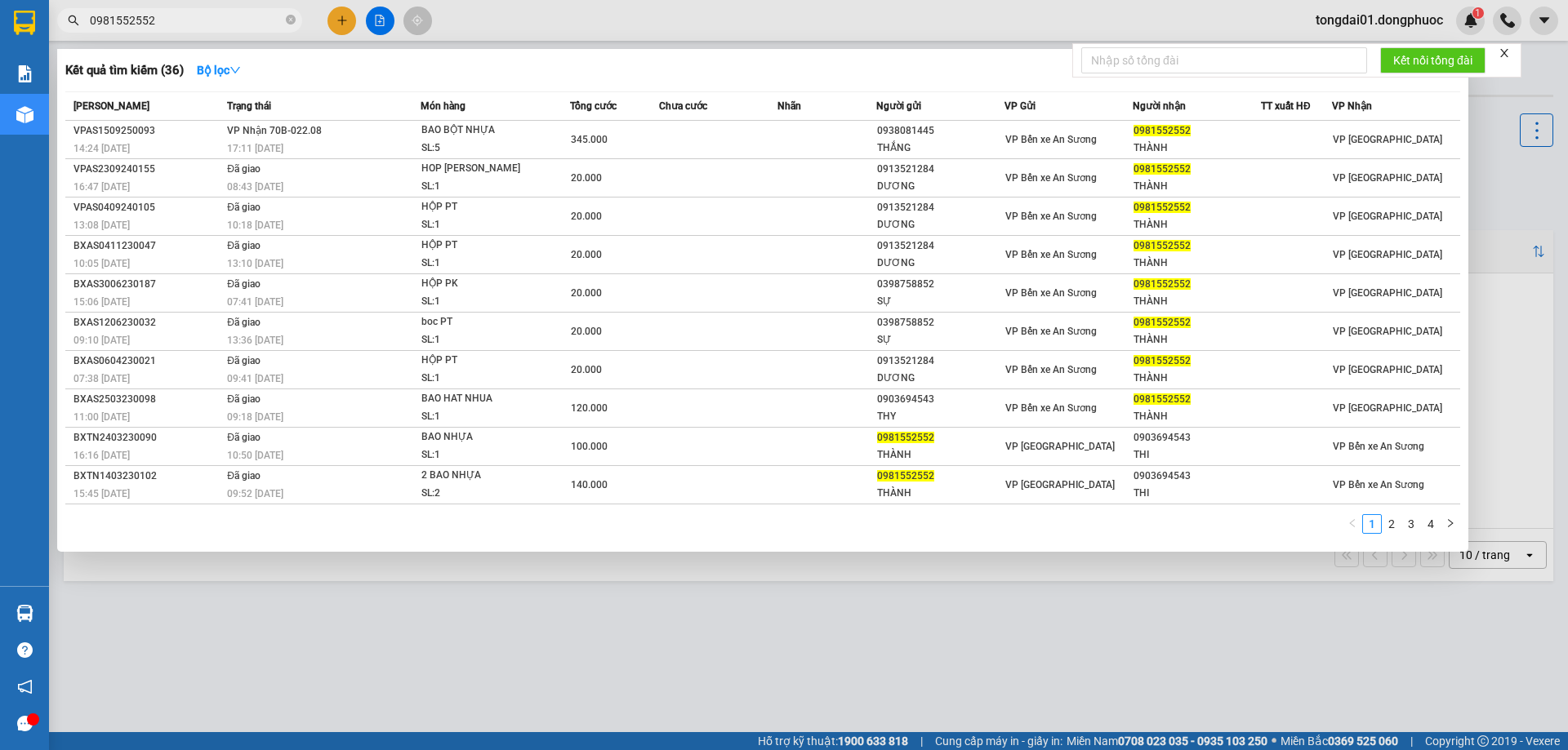 This screenshot has width=1568, height=750. What do you see at coordinates (1431, 524) in the screenshot?
I see `li: 4` at bounding box center [1431, 524].